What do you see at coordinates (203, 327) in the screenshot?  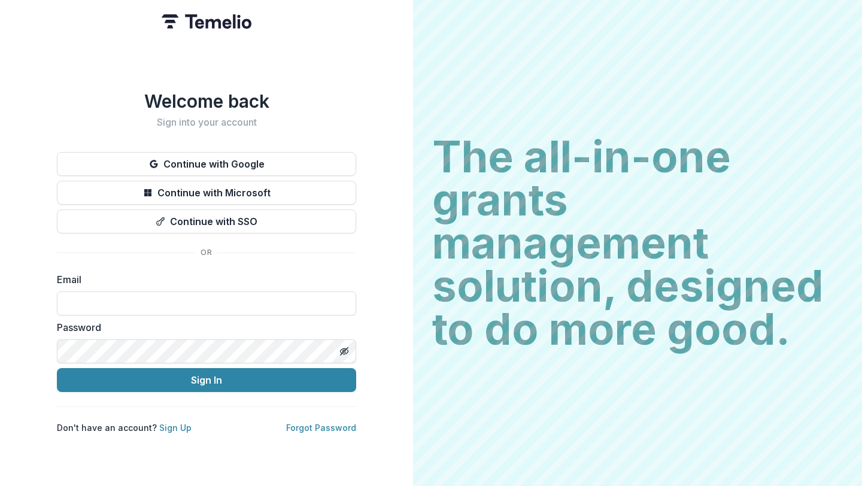 I see `label: Password` at bounding box center [203, 327].